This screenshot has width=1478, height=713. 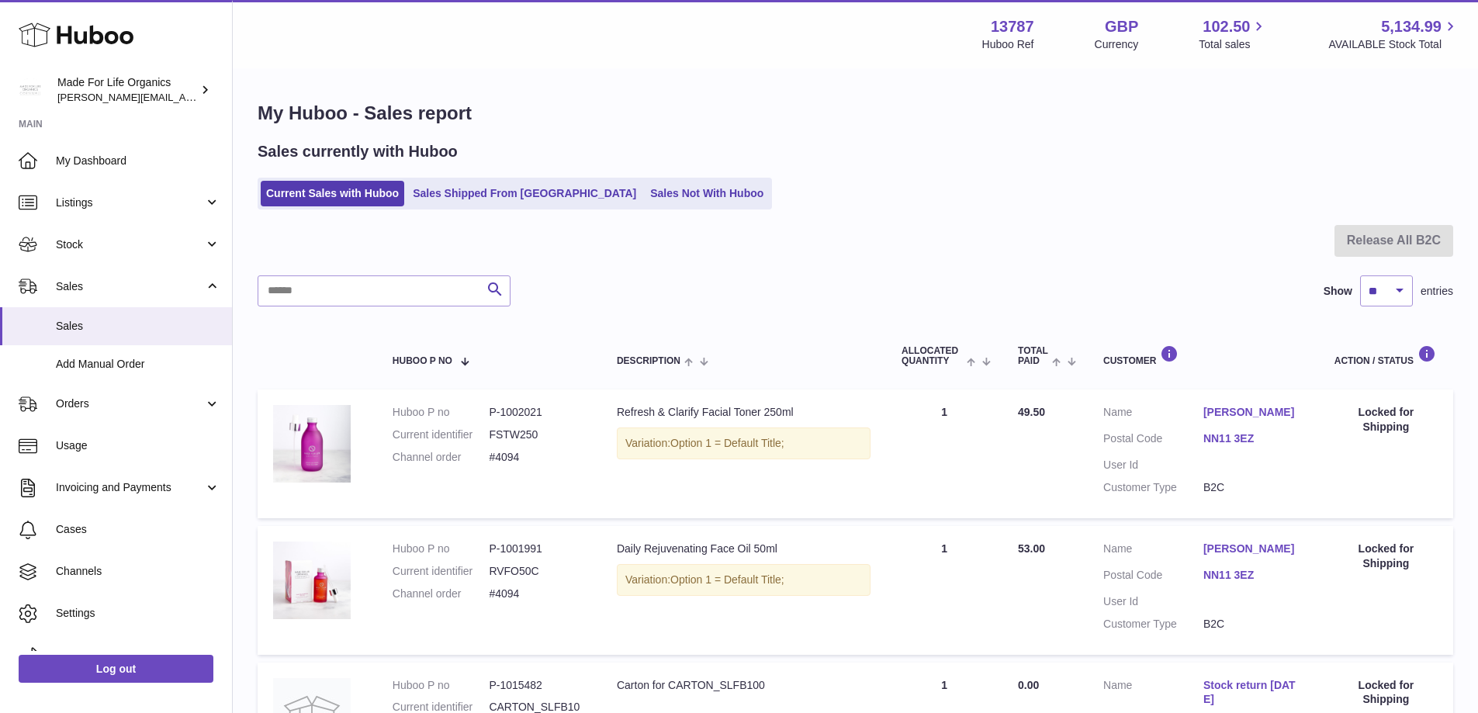 What do you see at coordinates (1033, 356) in the screenshot?
I see `span: Total paid` at bounding box center [1033, 356].